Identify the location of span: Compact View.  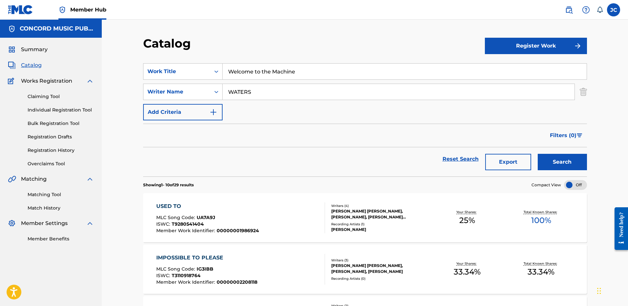
(546, 185).